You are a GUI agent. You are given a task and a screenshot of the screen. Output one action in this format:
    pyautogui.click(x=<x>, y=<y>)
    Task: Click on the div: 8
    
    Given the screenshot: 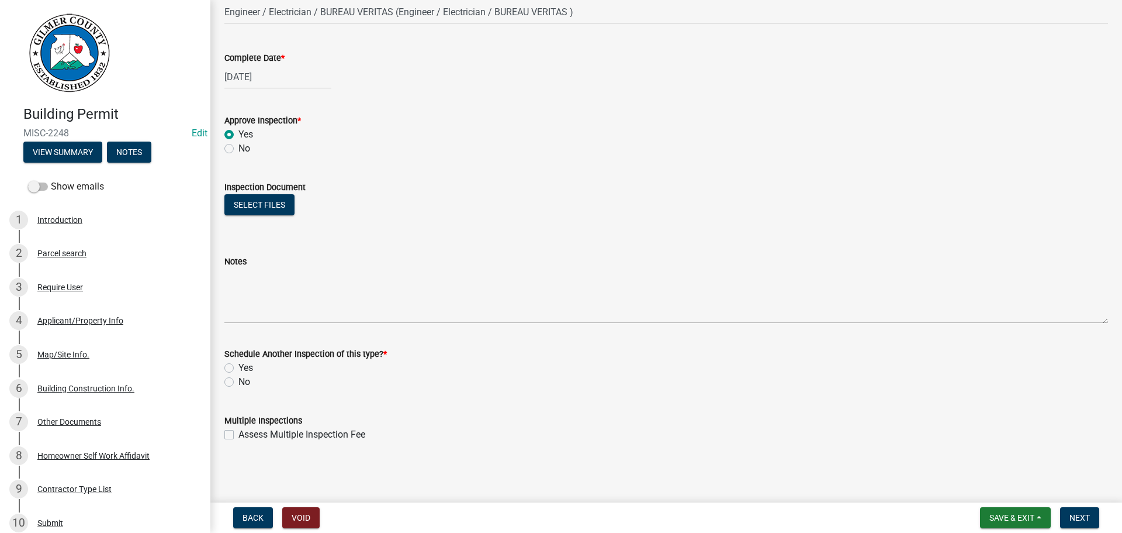 What is the action you would take?
    pyautogui.click(x=19, y=455)
    